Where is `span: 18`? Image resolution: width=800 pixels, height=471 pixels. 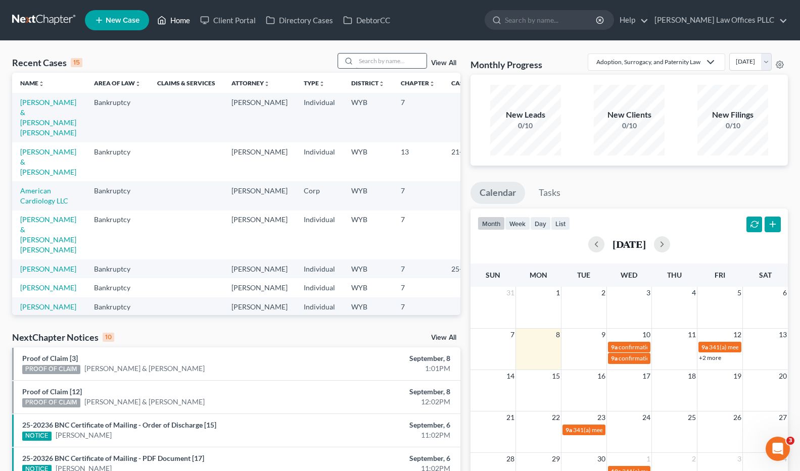 span: 18 is located at coordinates (692, 376).